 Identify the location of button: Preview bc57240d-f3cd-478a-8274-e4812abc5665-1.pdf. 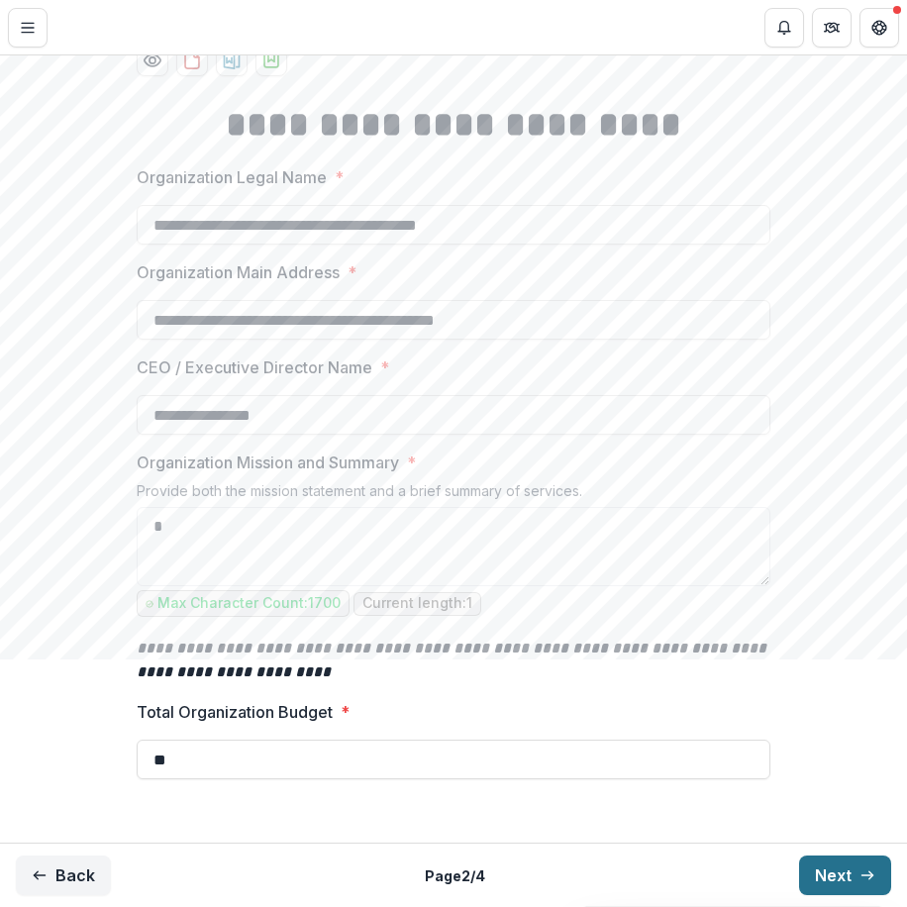
(152, 60).